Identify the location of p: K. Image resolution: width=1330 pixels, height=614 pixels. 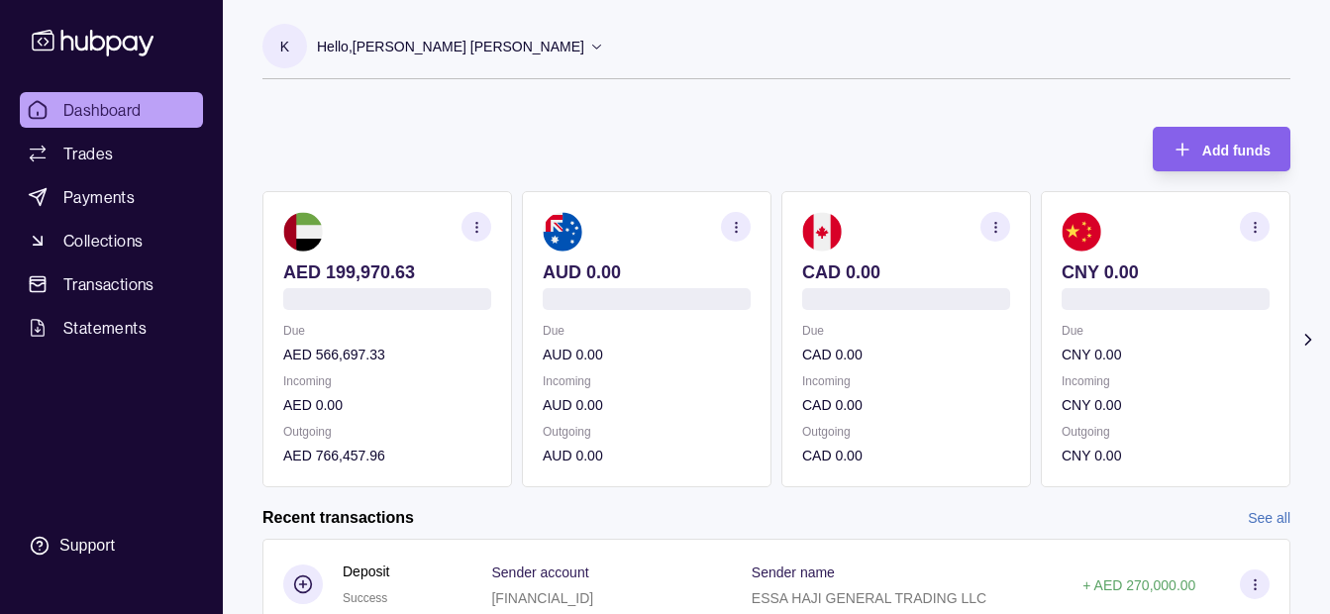
(284, 47).